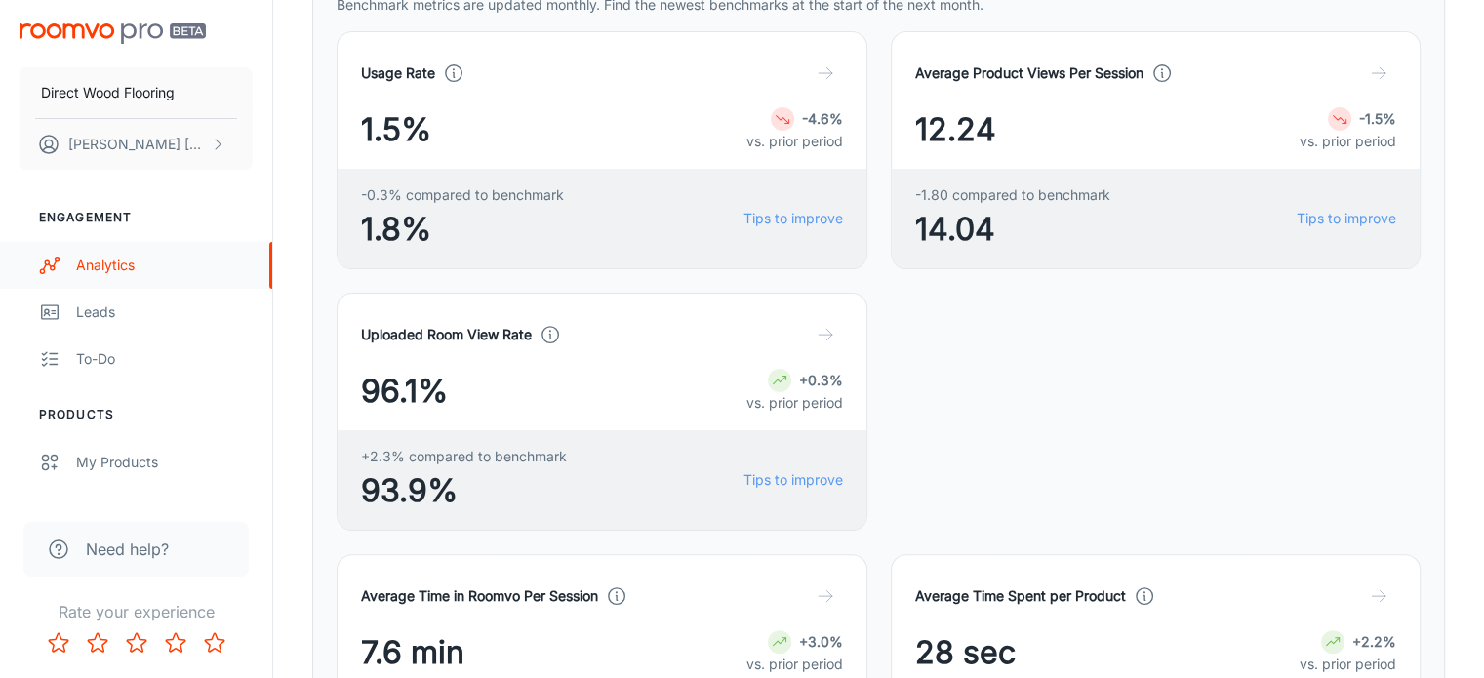 The height and width of the screenshot is (678, 1484). Describe the element at coordinates (462, 229) in the screenshot. I see `span: 1.8%` at that location.